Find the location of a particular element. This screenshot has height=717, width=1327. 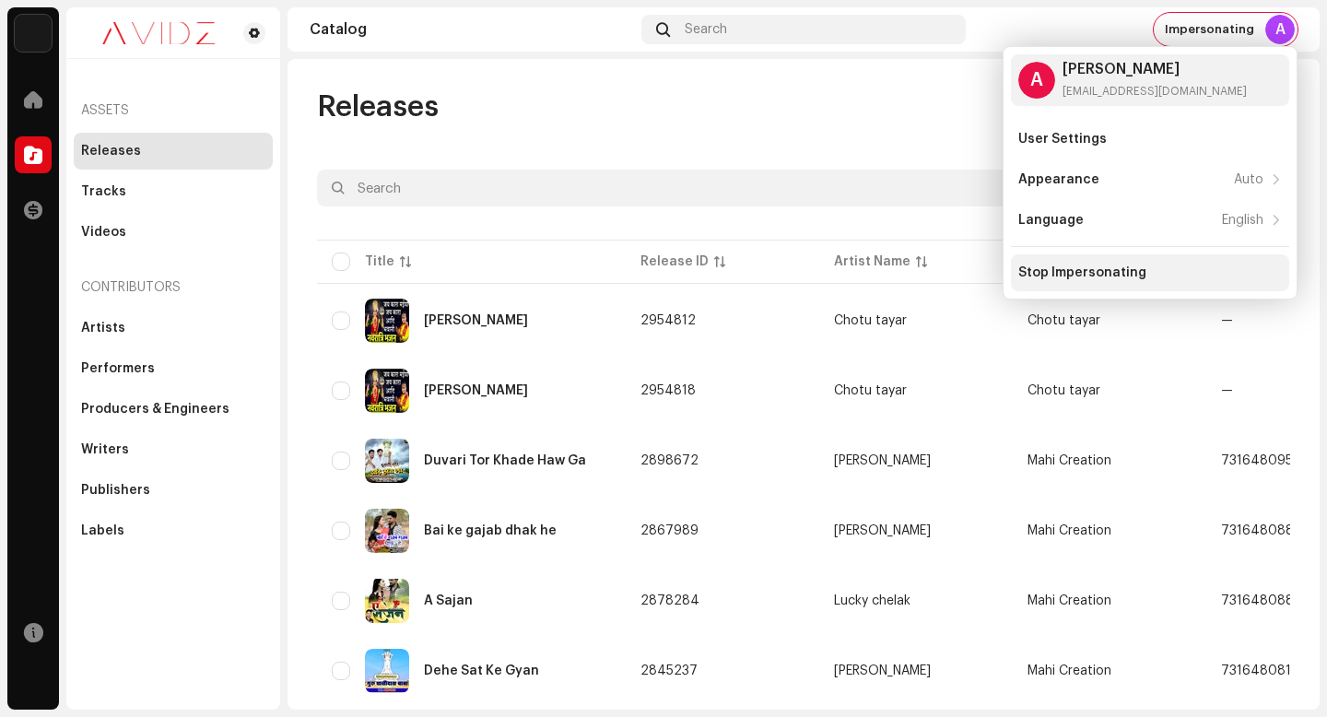

span: Sanam tandan is located at coordinates (916, 461).